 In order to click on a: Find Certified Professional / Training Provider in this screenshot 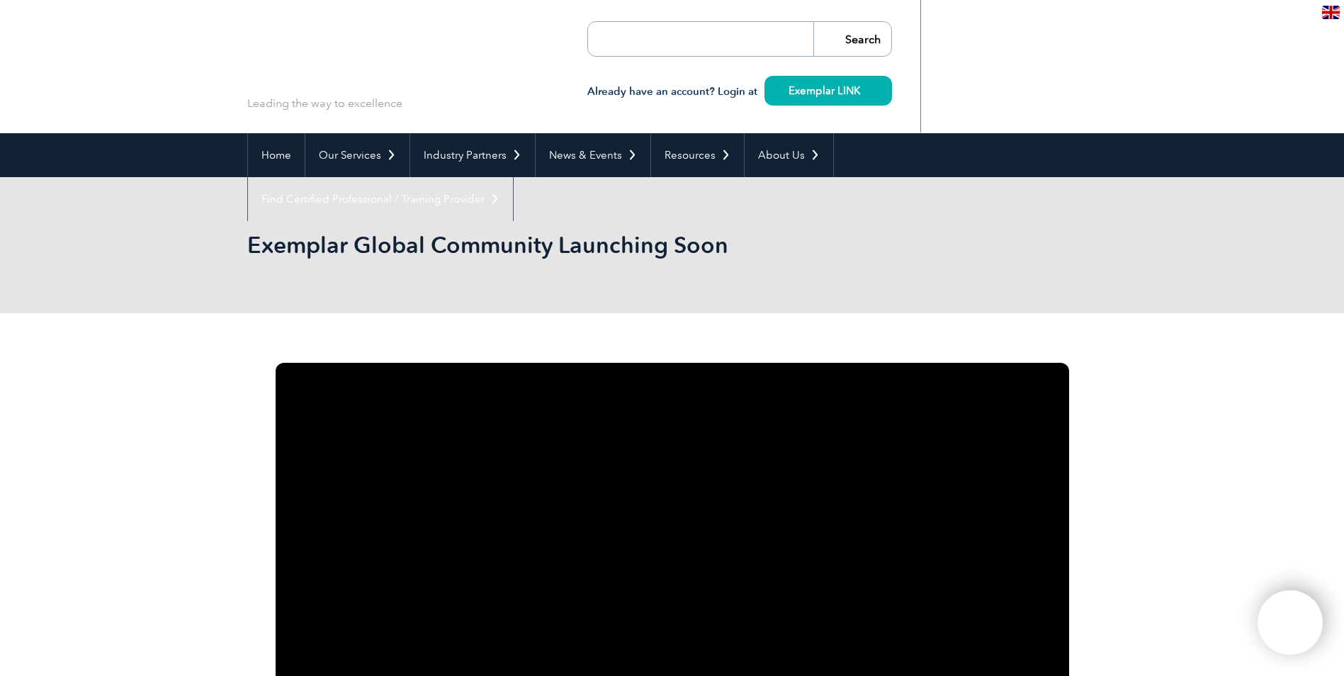, I will do `click(380, 199)`.